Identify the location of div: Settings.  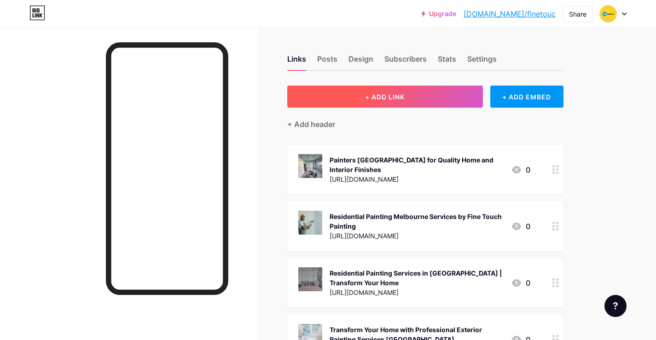
(482, 62).